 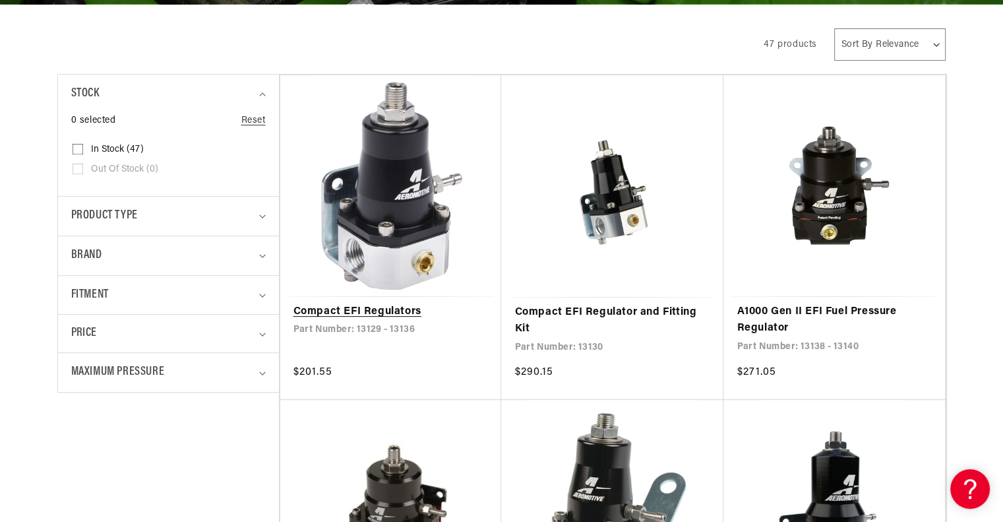 What do you see at coordinates (834, 320) in the screenshot?
I see `a: A1000 Gen II EFI Fuel Pressure Regulator` at bounding box center [834, 320].